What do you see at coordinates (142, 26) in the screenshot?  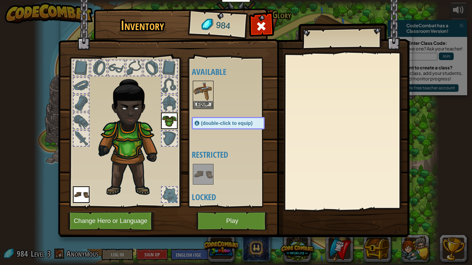 I see `h1: Inventory` at bounding box center [142, 26].